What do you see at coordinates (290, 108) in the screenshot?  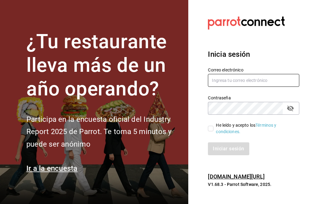 I see `button: passwordField` at bounding box center [290, 108].